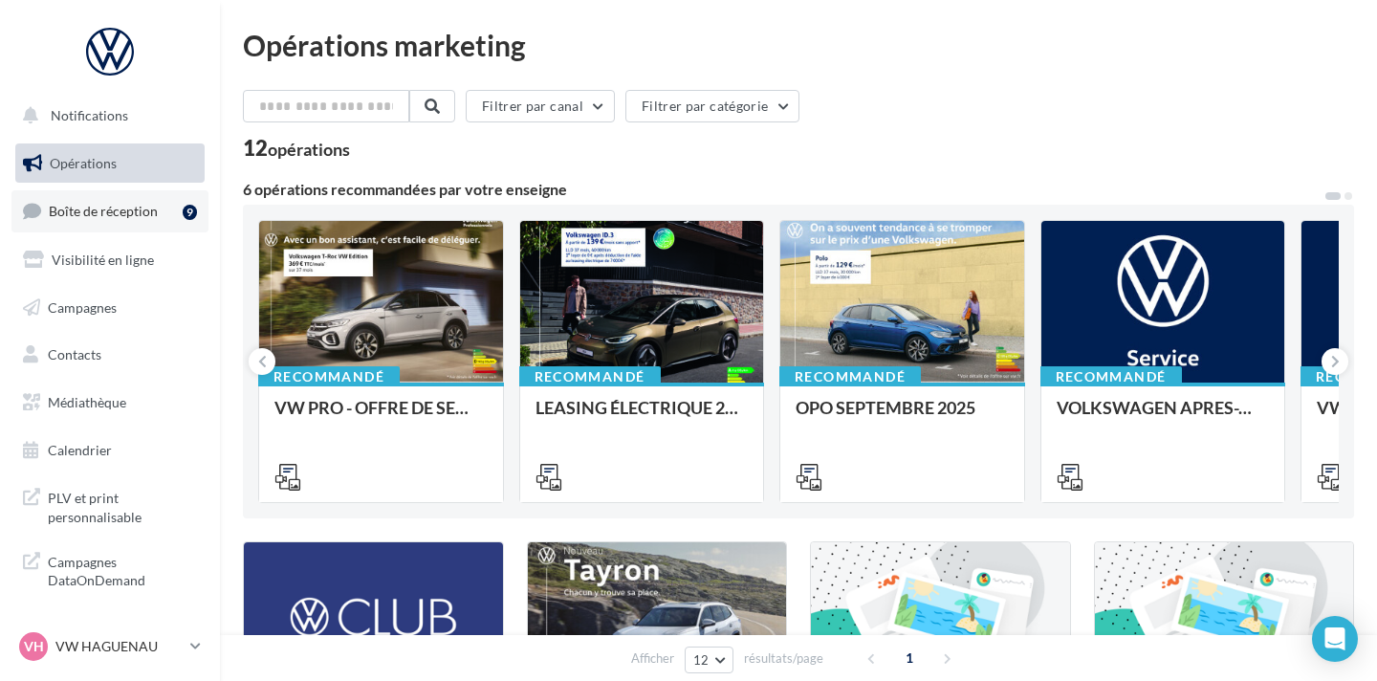  What do you see at coordinates (652, 658) in the screenshot?
I see `span: Afficher` at bounding box center [652, 658].